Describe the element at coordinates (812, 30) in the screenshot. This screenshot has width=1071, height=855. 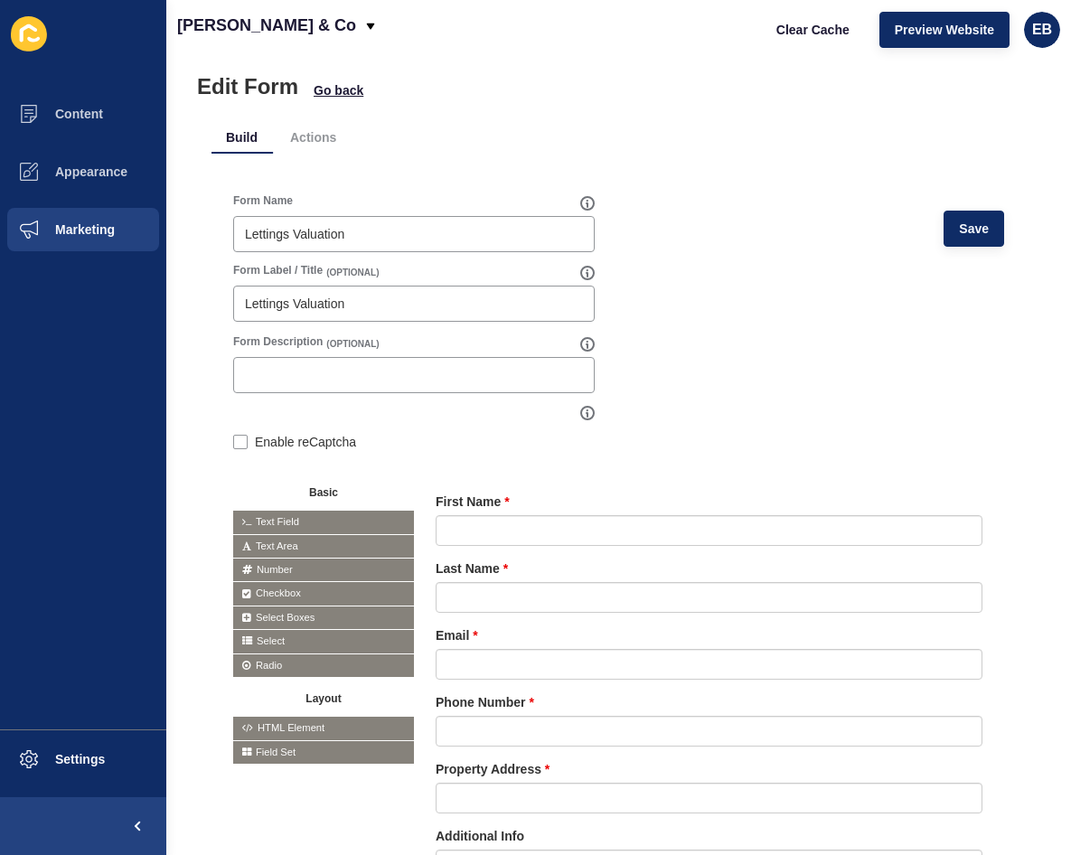
I see `button: Clear Cache` at that location.